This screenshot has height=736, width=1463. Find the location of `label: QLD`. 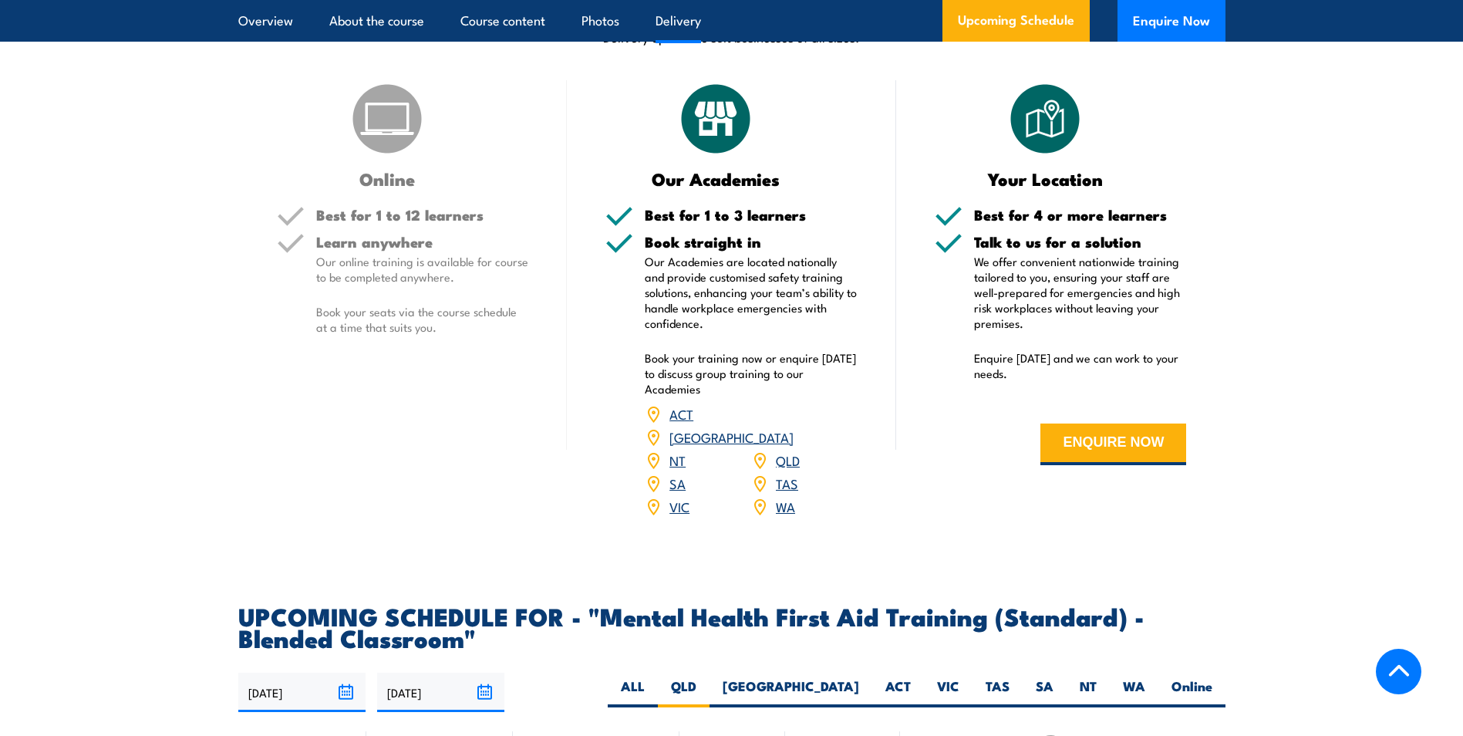

label: QLD is located at coordinates (683, 692).